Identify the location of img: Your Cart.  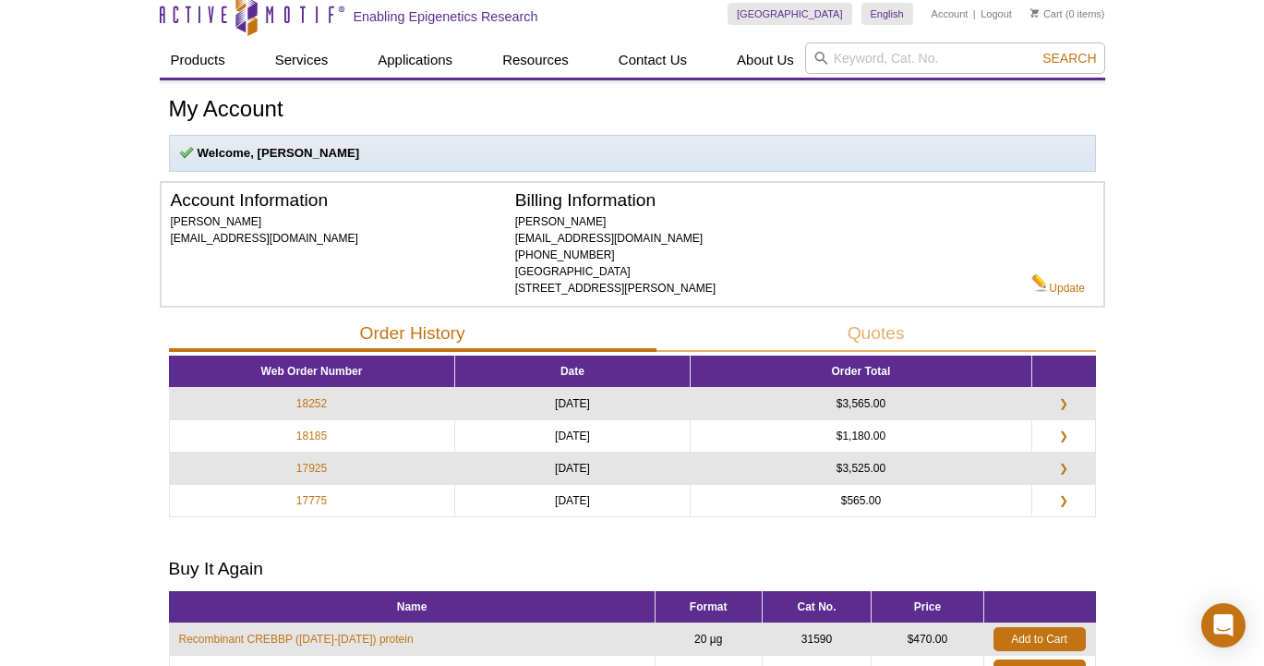
(1034, 13).